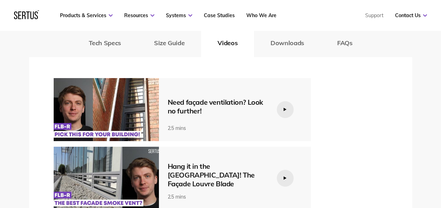 Image resolution: width=441 pixels, height=208 pixels. What do you see at coordinates (105, 43) in the screenshot?
I see `button: Tech Specs` at bounding box center [105, 43].